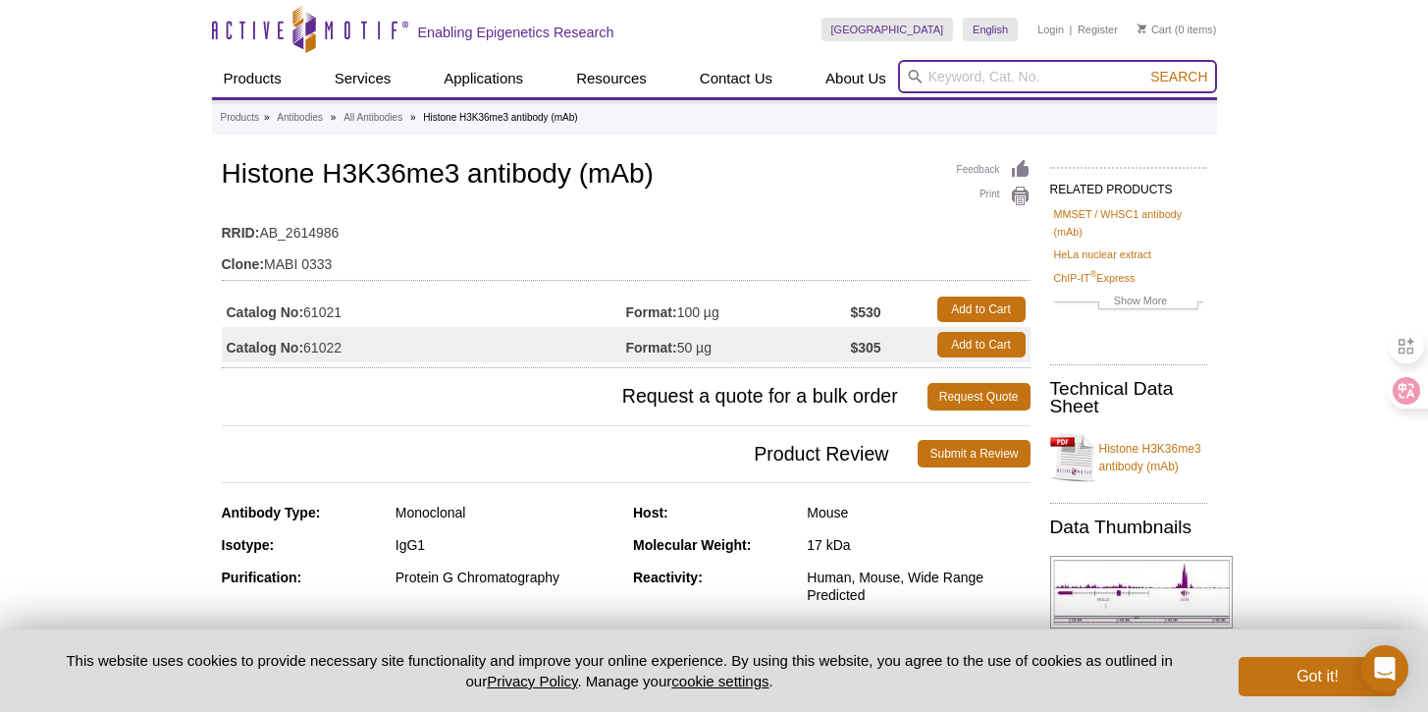 The height and width of the screenshot is (712, 1428). Describe the element at coordinates (516, 32) in the screenshot. I see `h2: Enabling Epigenetics Research` at that location.